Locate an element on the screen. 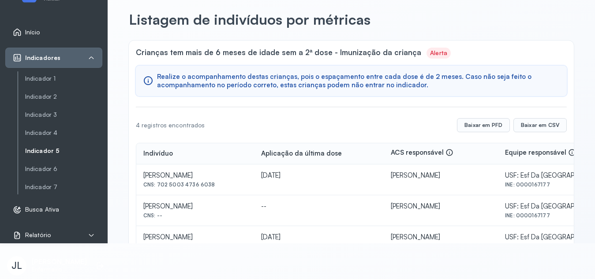 The image size is (595, 279). a: Indicador 2 is located at coordinates (64, 97).